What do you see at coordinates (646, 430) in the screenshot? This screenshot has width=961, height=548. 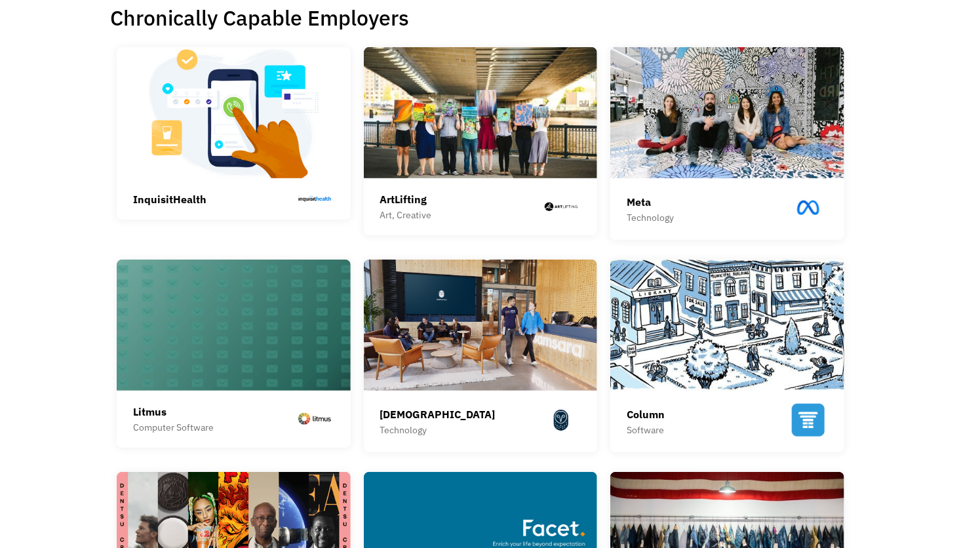 I see `div: Software` at bounding box center [646, 430].